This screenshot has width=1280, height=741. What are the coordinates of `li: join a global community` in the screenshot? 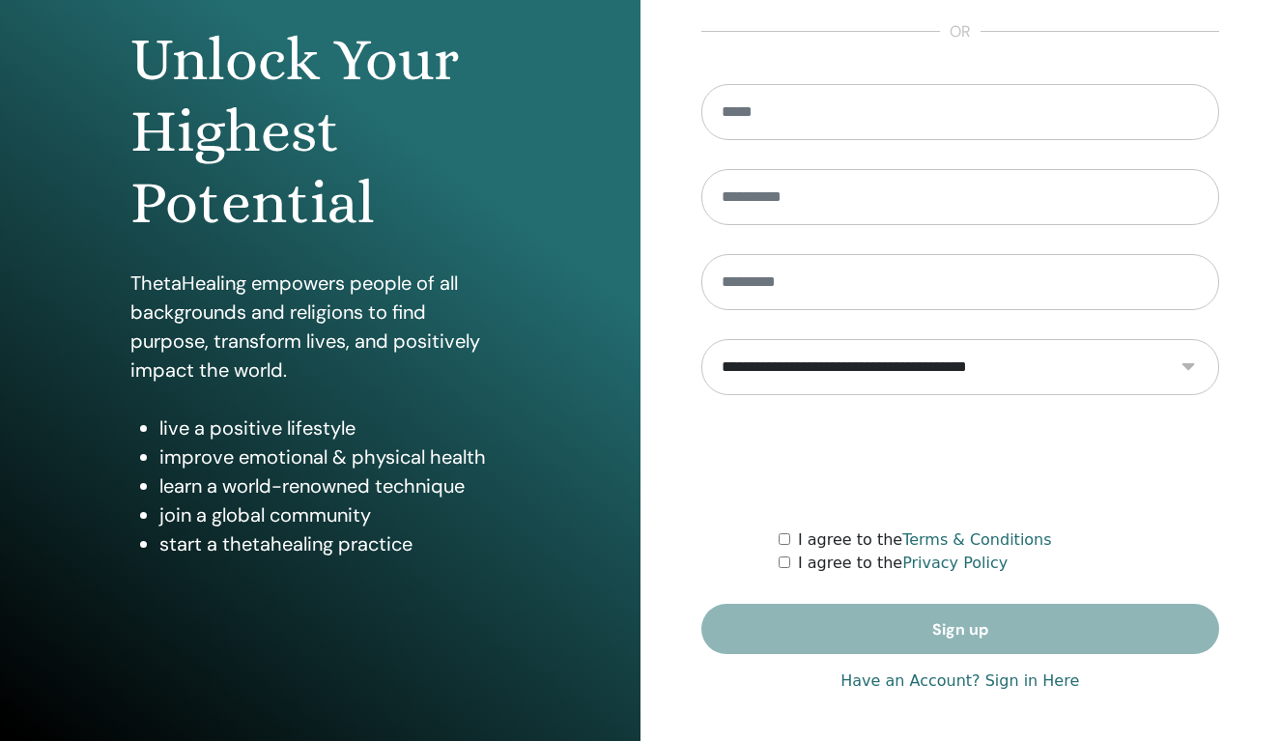 It's located at (334, 515).